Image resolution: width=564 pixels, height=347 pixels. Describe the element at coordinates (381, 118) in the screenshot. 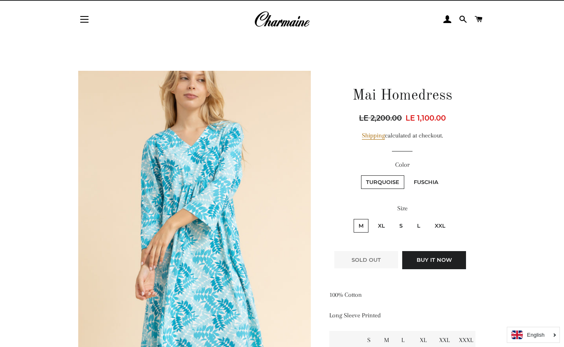

I see `span: LE 2,200.00` at that location.